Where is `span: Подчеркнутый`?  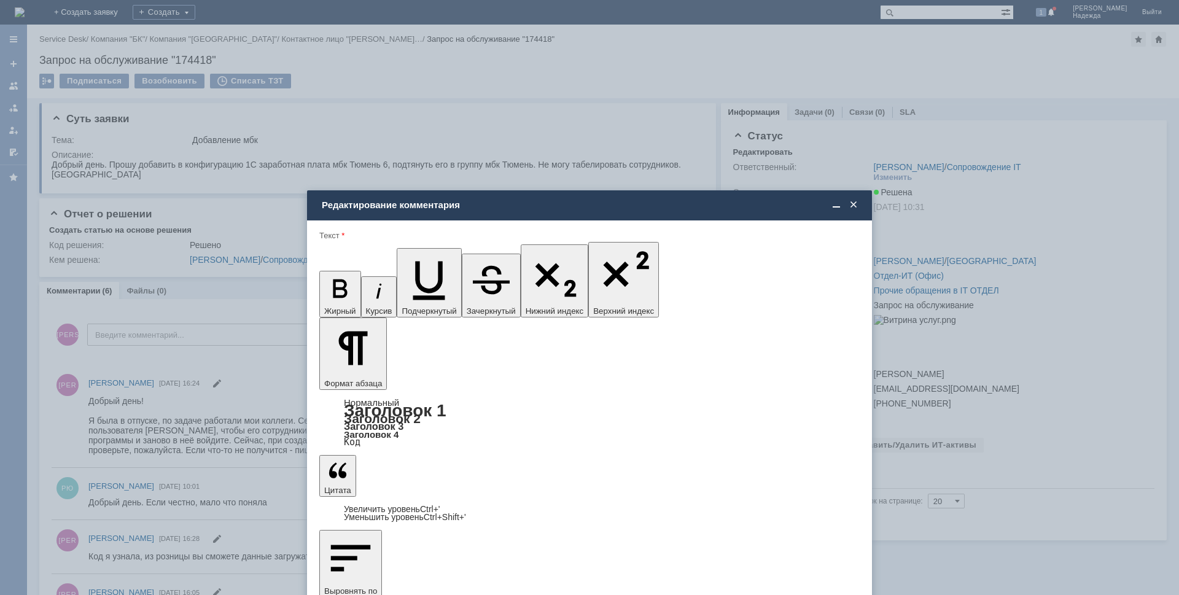
span: Подчеркнутый is located at coordinates (429, 311).